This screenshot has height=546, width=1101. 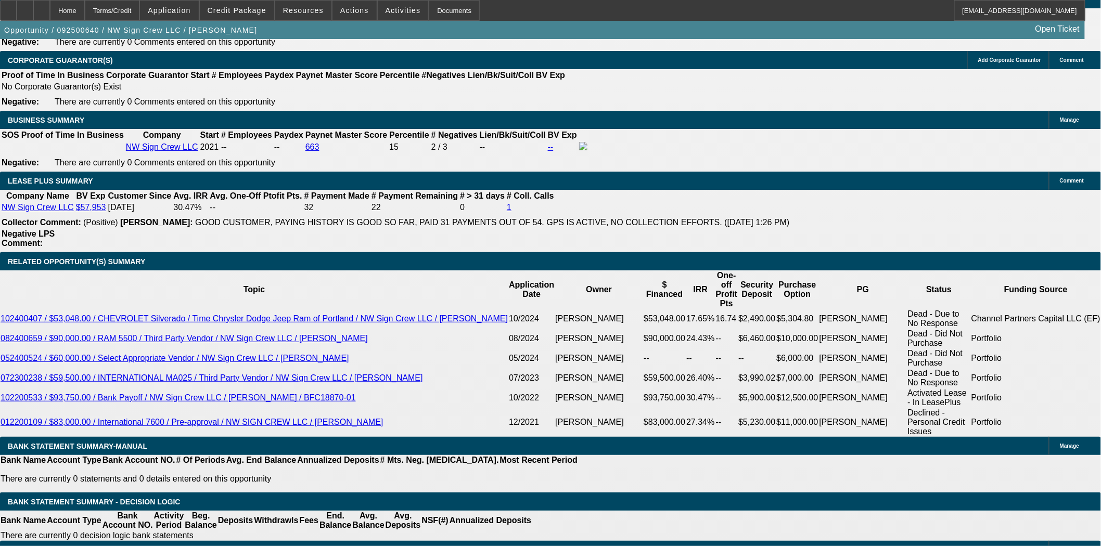 What do you see at coordinates (665, 398) in the screenshot?
I see `td: $93,750.00` at bounding box center [665, 398].